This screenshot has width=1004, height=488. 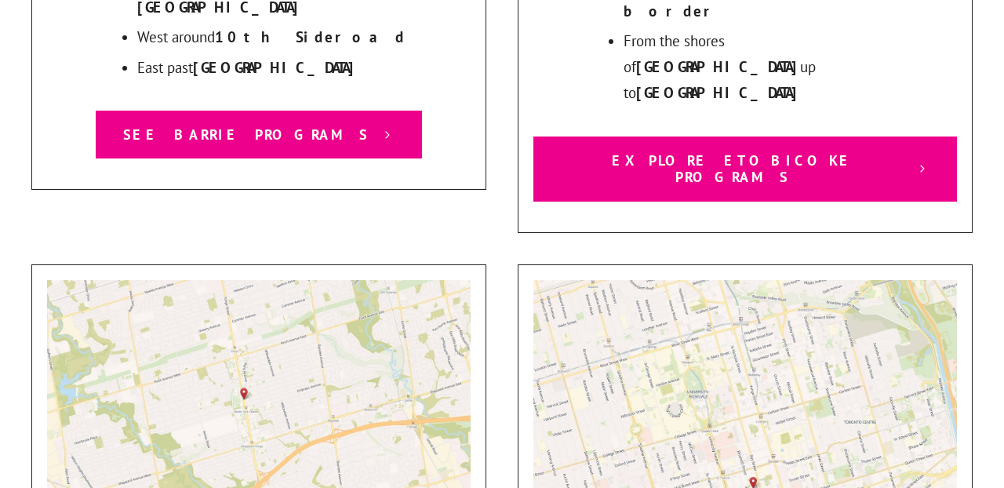 What do you see at coordinates (732, 169) in the screenshot?
I see `span: Explore Etobicoke Programs` at bounding box center [732, 169].